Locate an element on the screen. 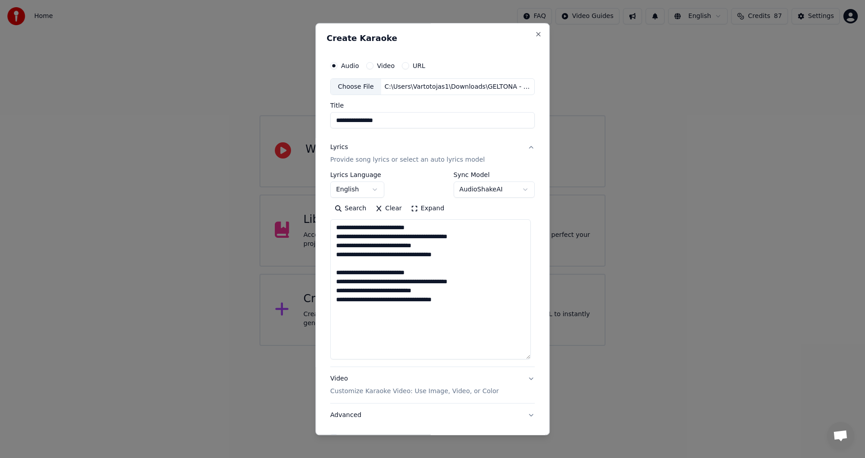 This screenshot has height=458, width=865. h2: Create Karaoke is located at coordinates (433, 38).